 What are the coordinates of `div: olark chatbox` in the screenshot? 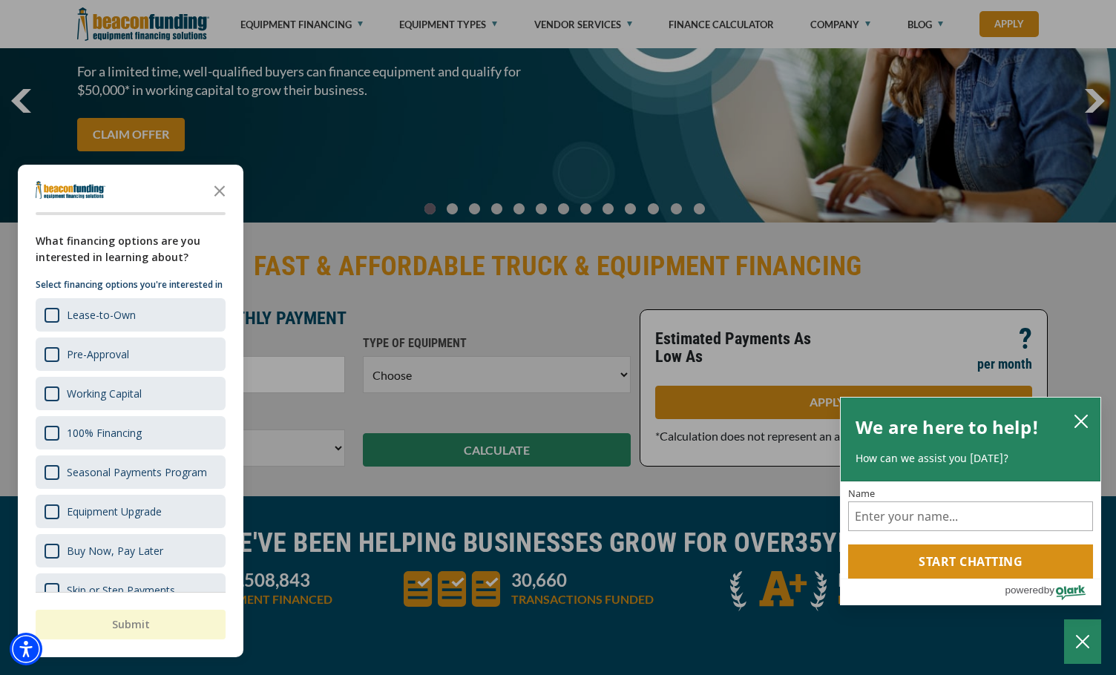 It's located at (971, 502).